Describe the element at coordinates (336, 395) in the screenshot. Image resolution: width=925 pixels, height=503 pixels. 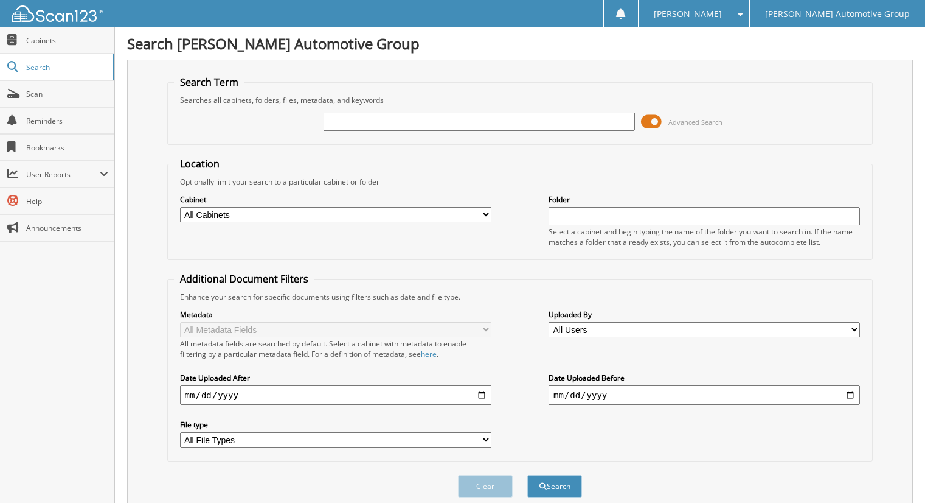
I see `input: start` at that location.